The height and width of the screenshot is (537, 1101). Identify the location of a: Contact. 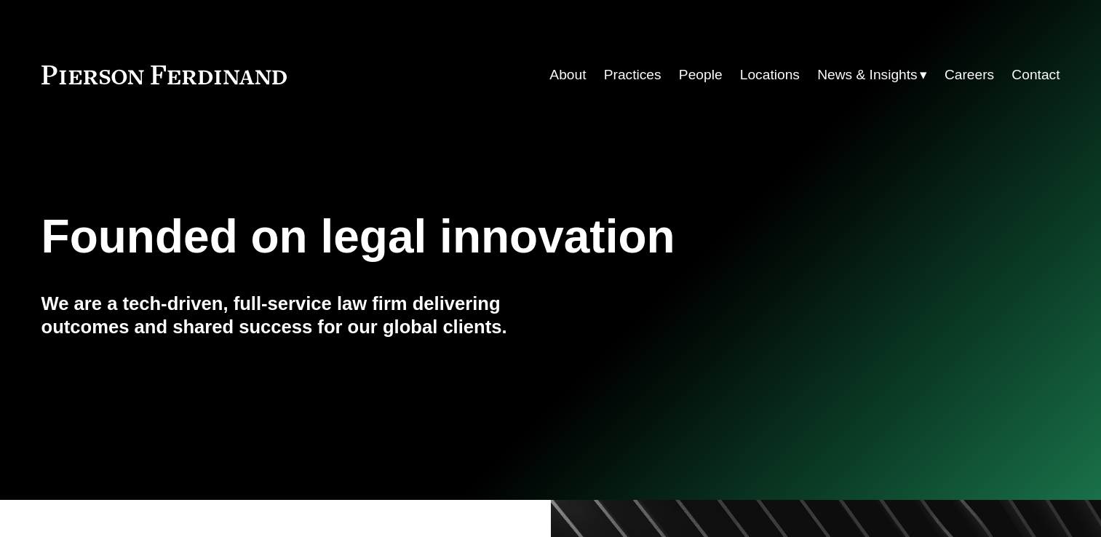
(1035, 75).